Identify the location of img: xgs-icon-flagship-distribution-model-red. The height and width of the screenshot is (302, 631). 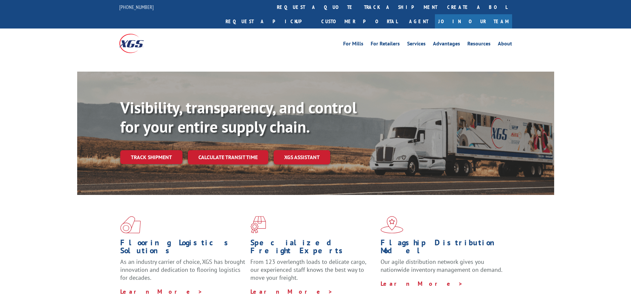
(392, 224).